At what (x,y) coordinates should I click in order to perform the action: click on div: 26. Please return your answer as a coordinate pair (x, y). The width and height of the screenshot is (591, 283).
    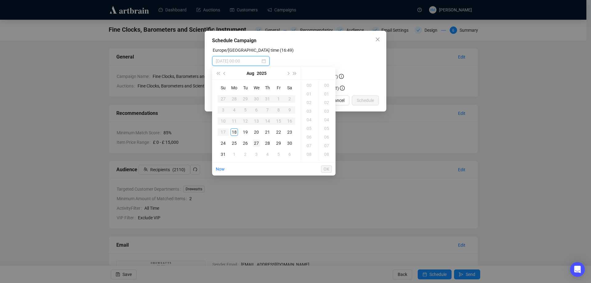
    Looking at the image, I should click on (245, 143).